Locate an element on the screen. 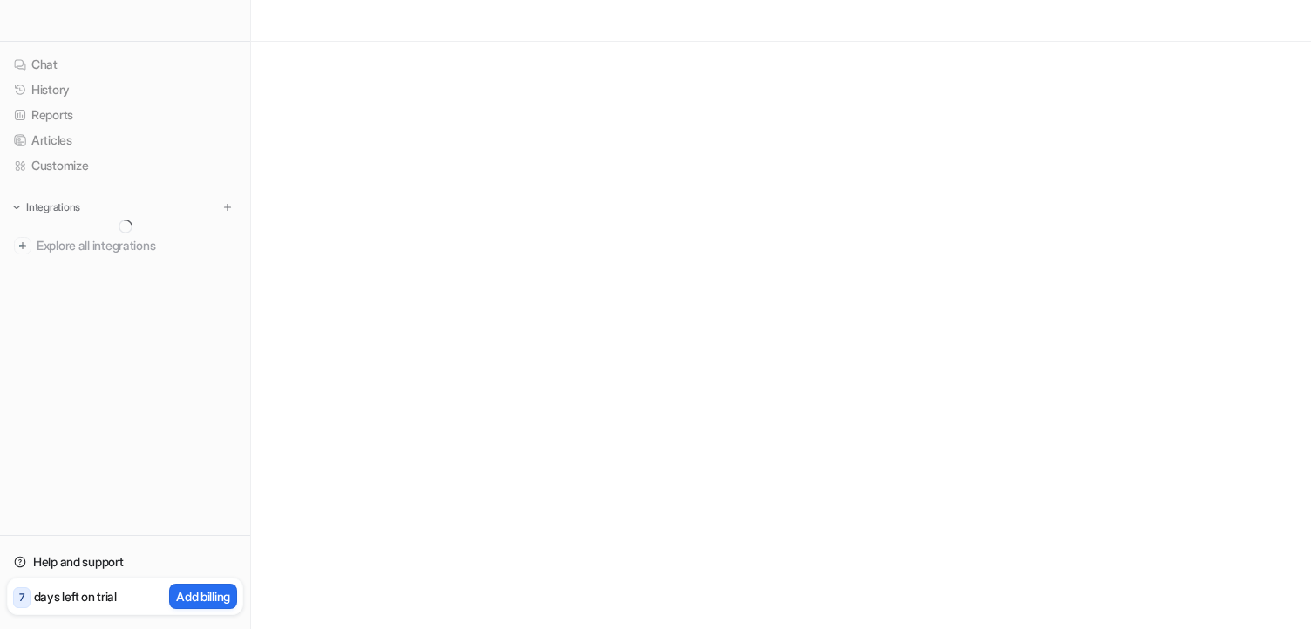 This screenshot has width=1311, height=629. span: Explore all integrations is located at coordinates (136, 246).